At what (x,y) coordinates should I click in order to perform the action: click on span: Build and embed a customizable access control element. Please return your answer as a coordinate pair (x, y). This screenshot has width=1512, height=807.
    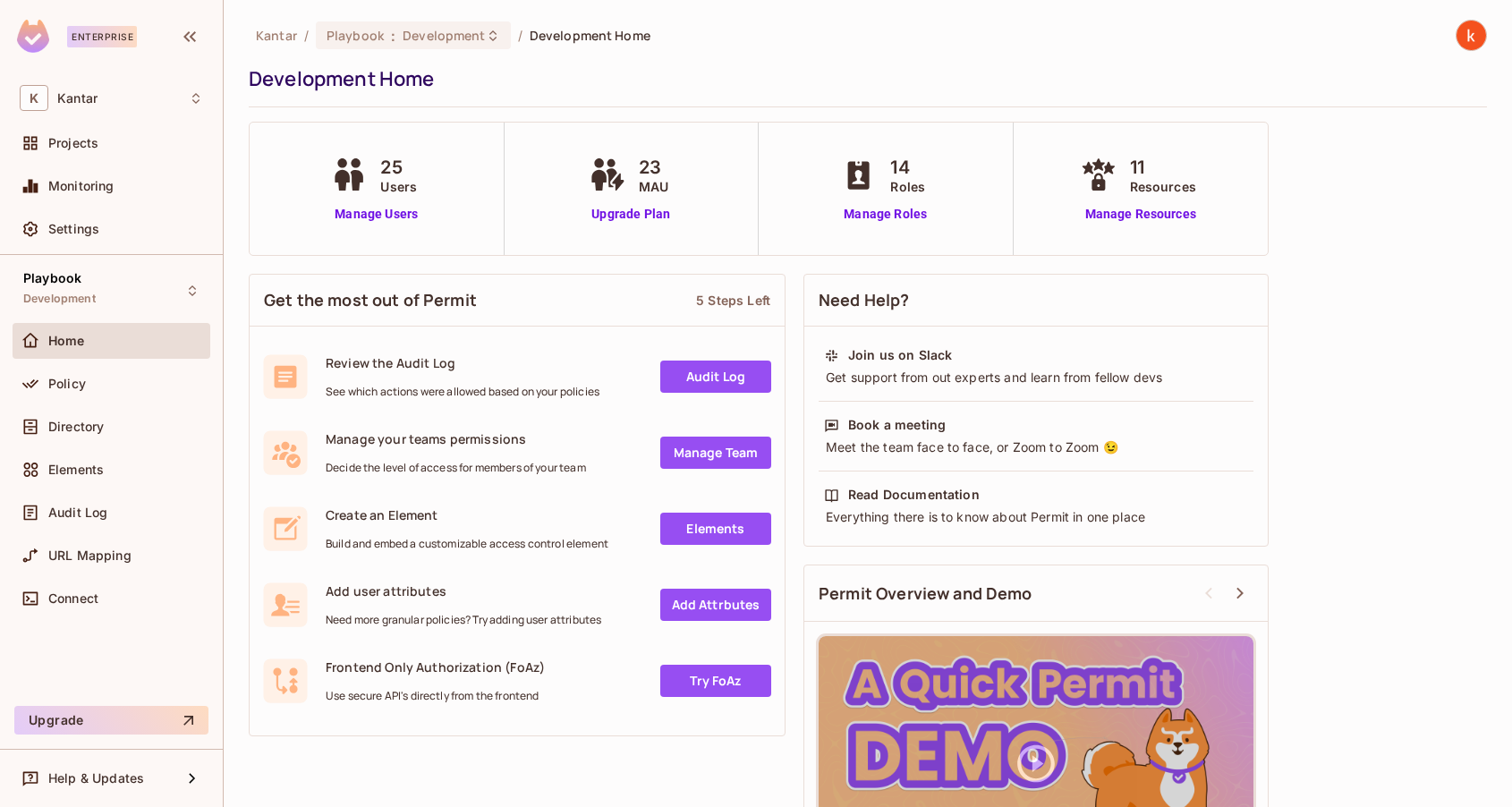
    Looking at the image, I should click on (467, 544).